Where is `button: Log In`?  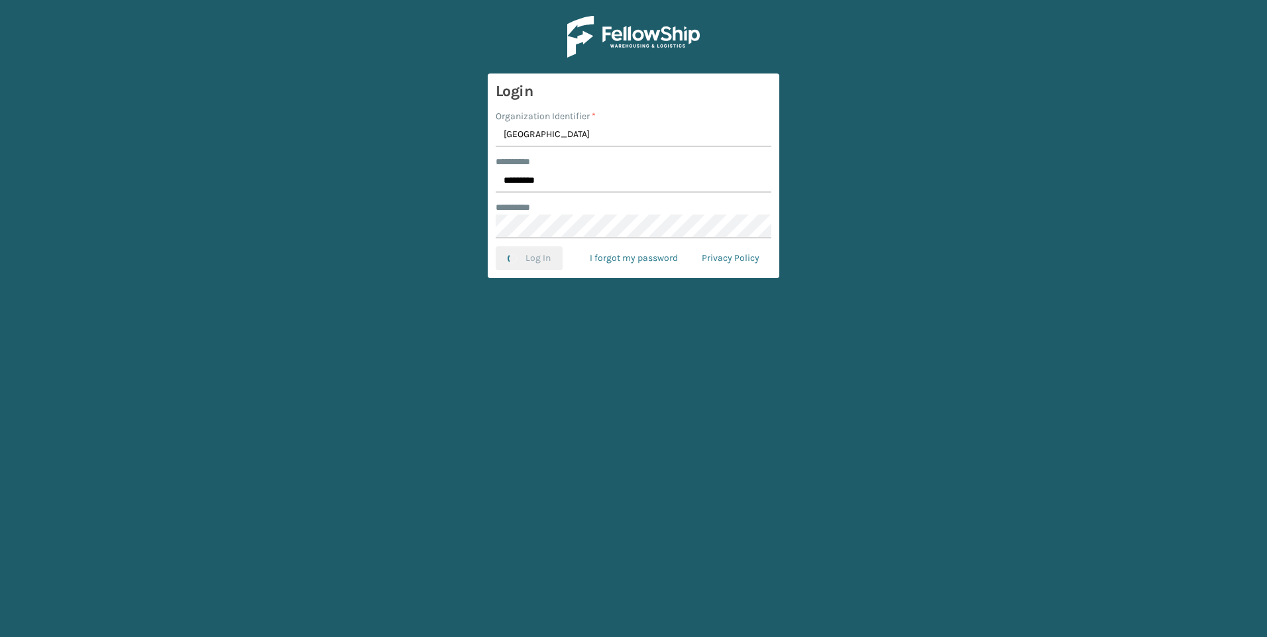 button: Log In is located at coordinates (529, 258).